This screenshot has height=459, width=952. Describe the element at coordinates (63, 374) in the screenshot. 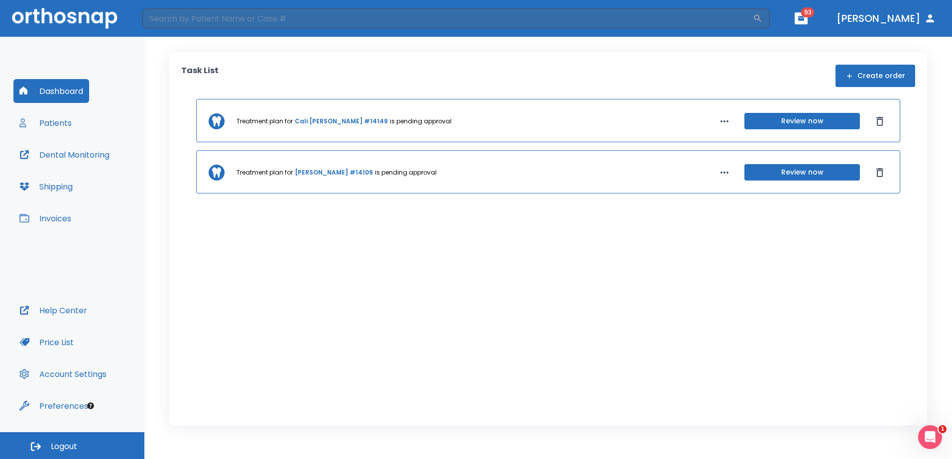

I see `a: Account Settings` at that location.